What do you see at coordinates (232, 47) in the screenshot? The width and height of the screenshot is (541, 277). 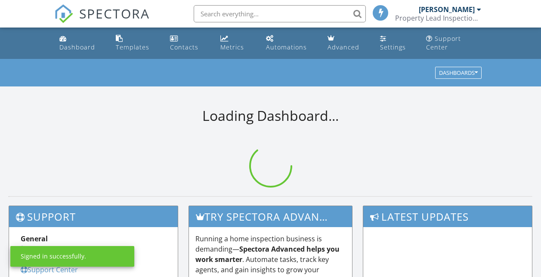 I see `div: Metrics` at bounding box center [232, 47].